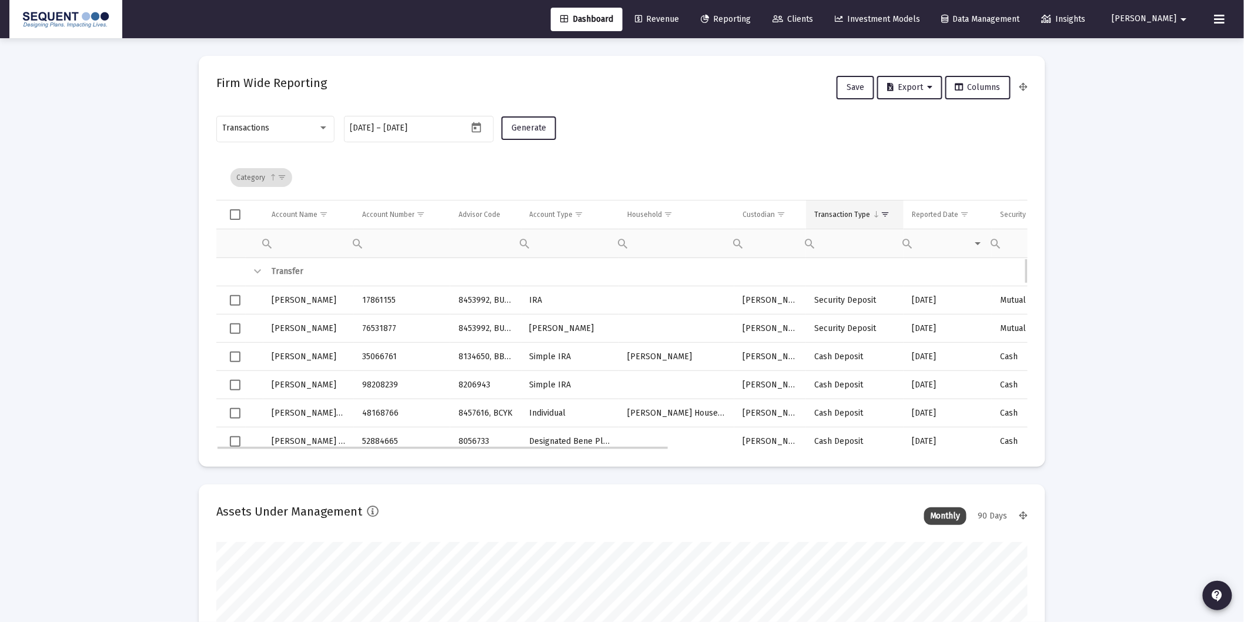 The height and width of the screenshot is (622, 1244). Describe the element at coordinates (587, 19) in the screenshot. I see `a: Dashboard` at that location.